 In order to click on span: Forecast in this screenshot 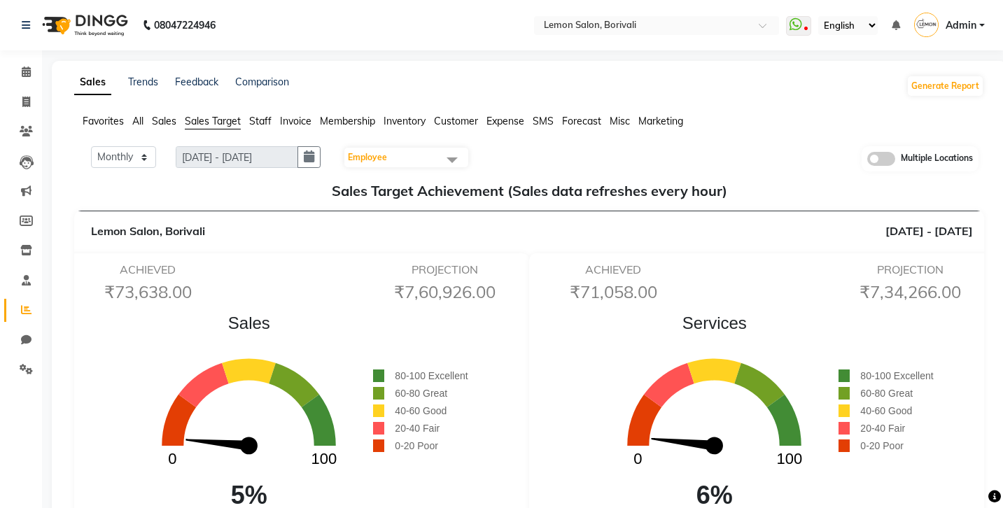, I will do `click(581, 121)`.